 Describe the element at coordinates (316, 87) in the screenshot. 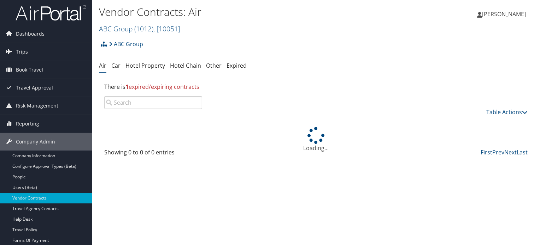

I see `div: There is` at that location.